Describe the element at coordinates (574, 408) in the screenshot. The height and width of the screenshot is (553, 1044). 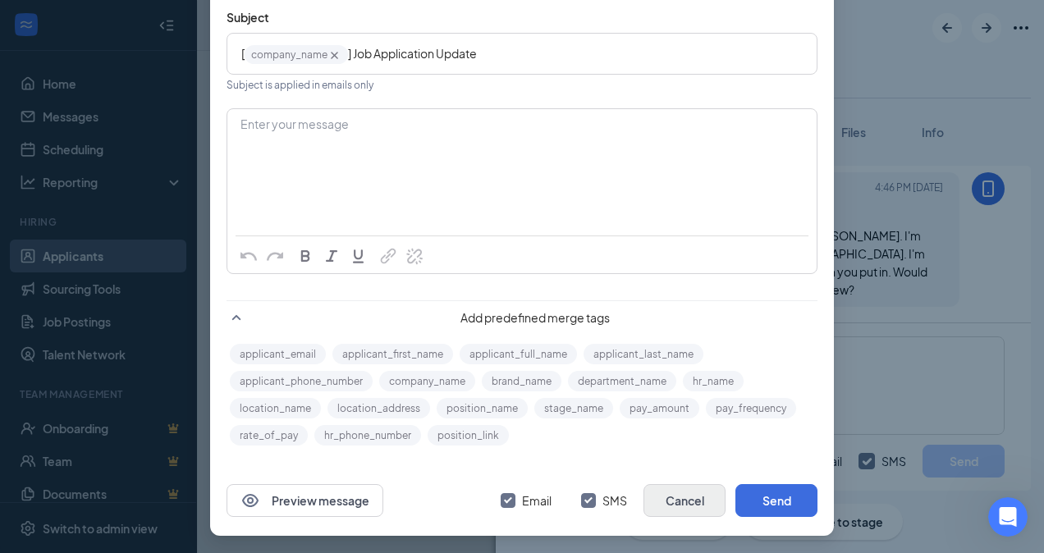
I see `button: stage_name` at that location.